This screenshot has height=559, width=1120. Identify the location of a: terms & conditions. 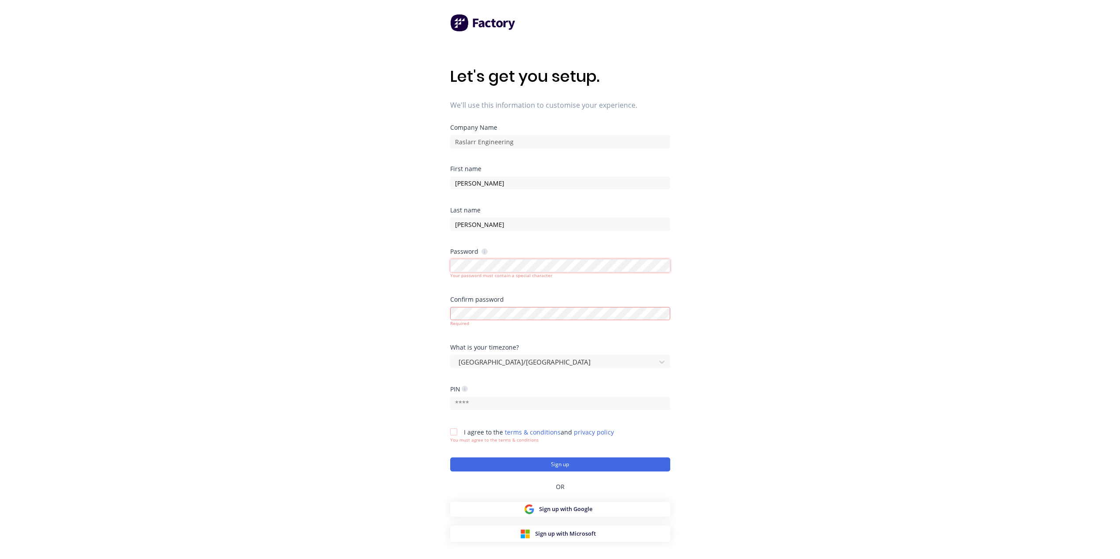
(532, 432).